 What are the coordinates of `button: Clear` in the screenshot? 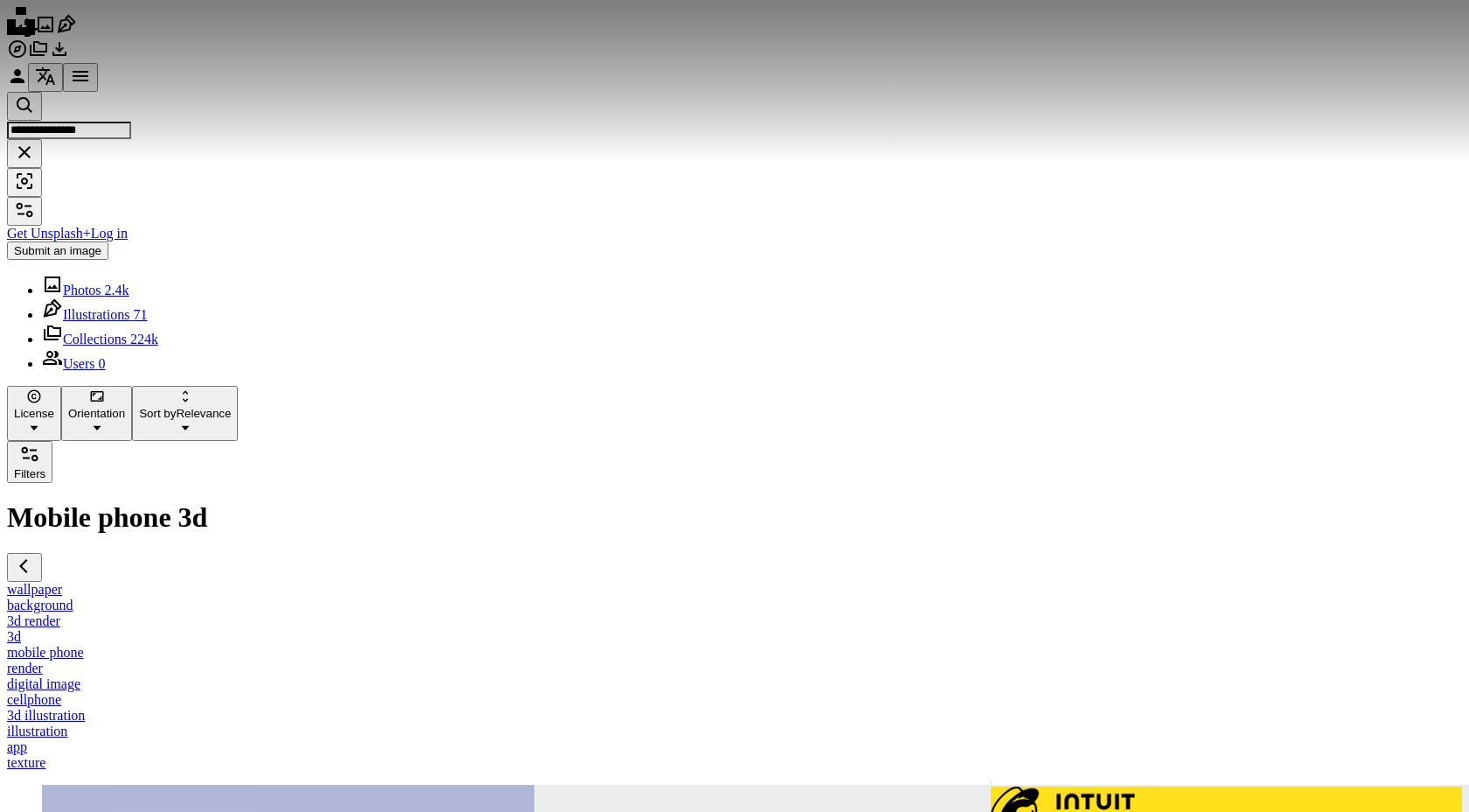 It's located at (25, 153).